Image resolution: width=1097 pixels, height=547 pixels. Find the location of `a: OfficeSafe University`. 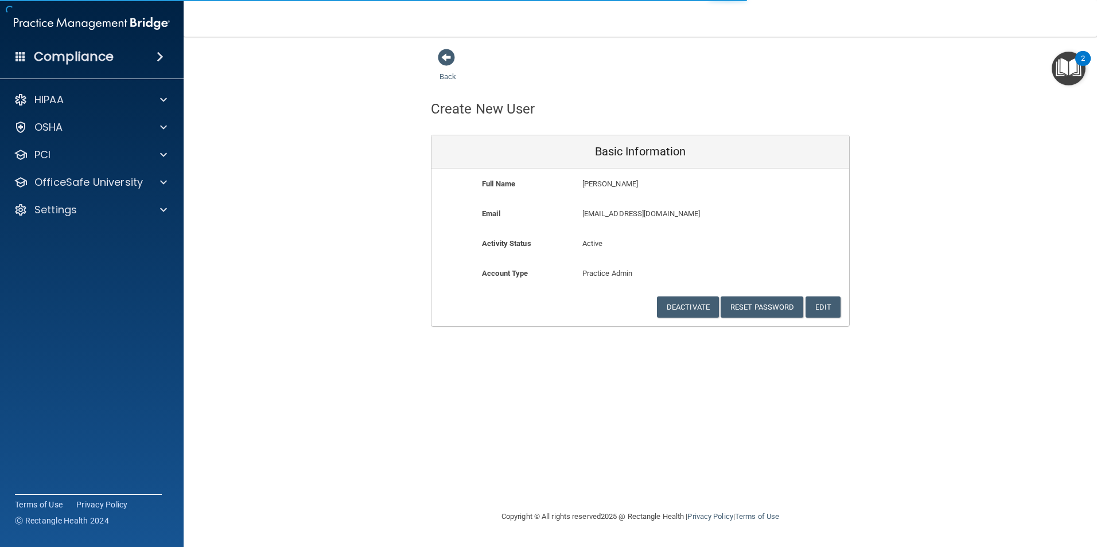

a: OfficeSafe University is located at coordinates (90, 182).